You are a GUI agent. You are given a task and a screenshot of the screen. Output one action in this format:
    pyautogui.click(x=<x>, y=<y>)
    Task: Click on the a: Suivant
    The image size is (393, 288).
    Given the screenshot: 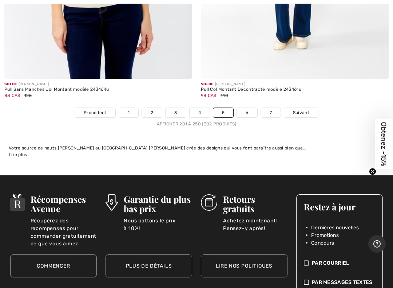 What is the action you would take?
    pyautogui.click(x=301, y=113)
    